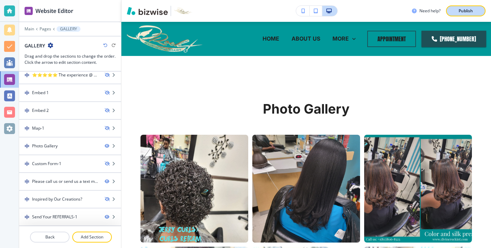 Image resolution: width=491 pixels, height=248 pixels. Describe the element at coordinates (391, 39) in the screenshot. I see `button: APPOINTMENT` at that location.